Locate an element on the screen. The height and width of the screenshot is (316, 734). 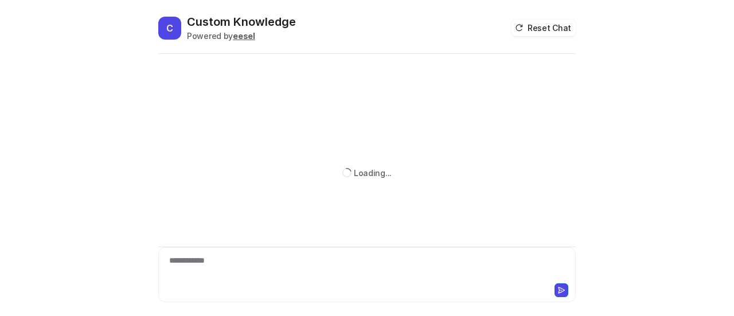
span: C is located at coordinates (170, 28).